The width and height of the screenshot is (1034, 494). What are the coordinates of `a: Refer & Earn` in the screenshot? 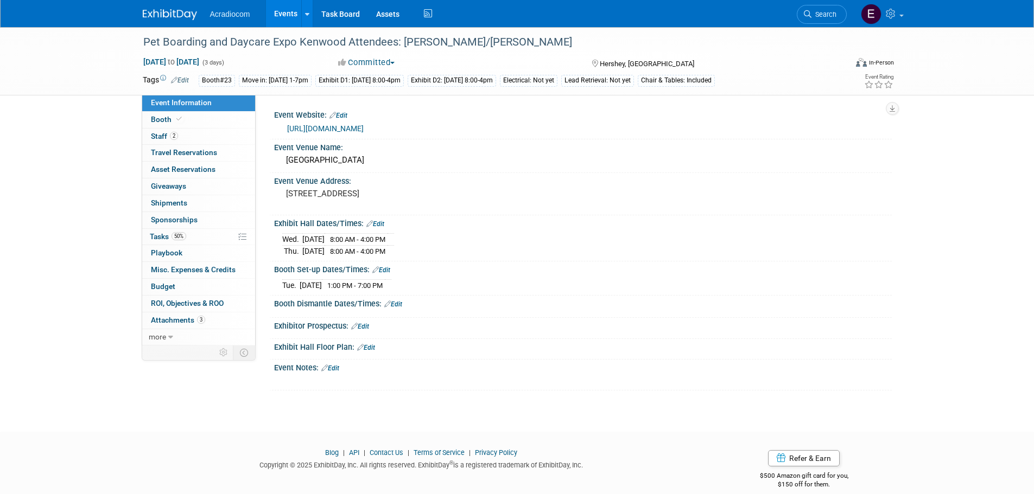 It's located at (804, 459).